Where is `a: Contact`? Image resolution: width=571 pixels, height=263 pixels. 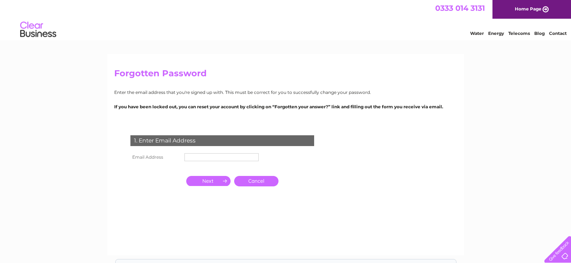 a: Contact is located at coordinates (558, 33).